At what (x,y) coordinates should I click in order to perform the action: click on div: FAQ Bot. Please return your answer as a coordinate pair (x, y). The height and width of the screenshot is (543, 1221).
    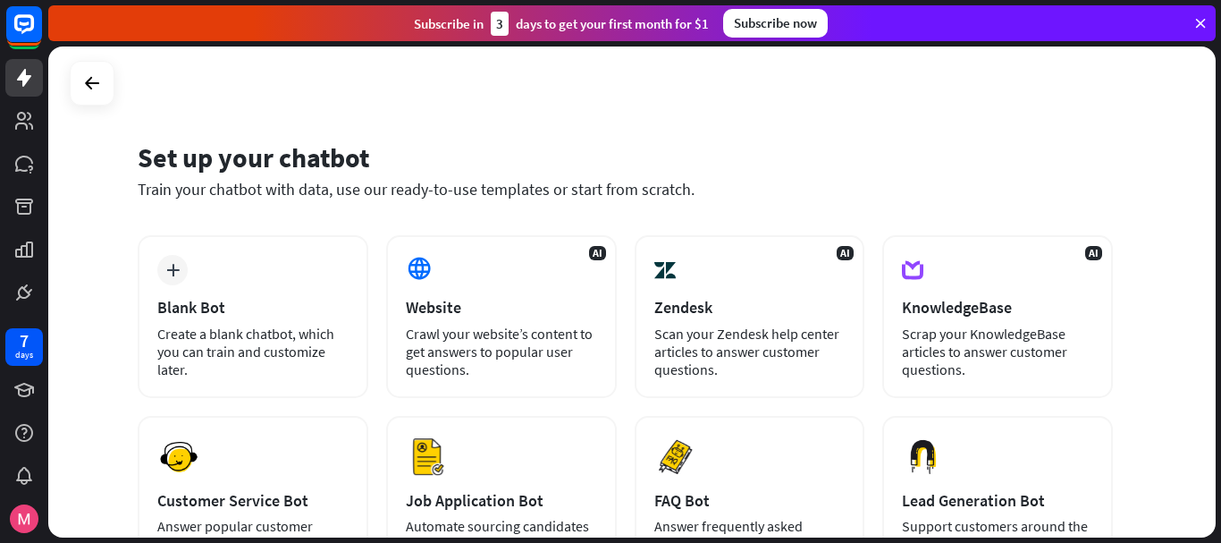
    Looking at the image, I should click on (750, 500).